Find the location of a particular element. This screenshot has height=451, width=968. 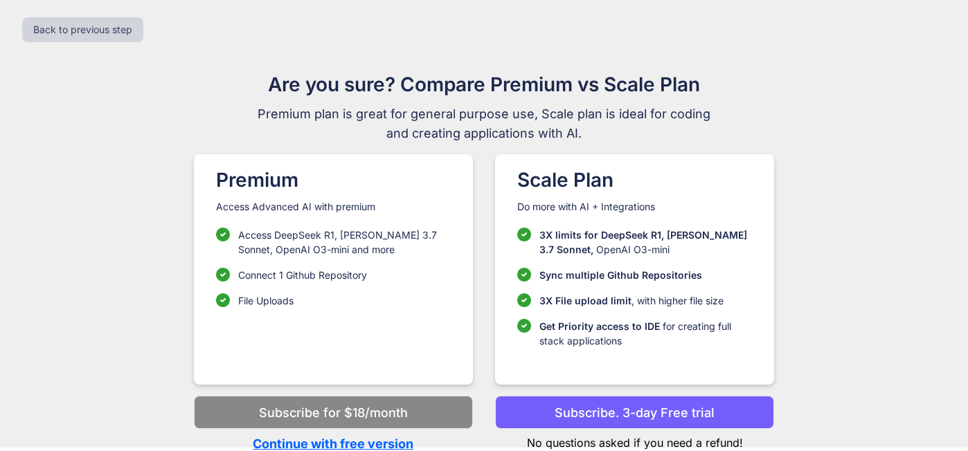

button: Subscribe. 3-day Free trial is located at coordinates (634, 413).